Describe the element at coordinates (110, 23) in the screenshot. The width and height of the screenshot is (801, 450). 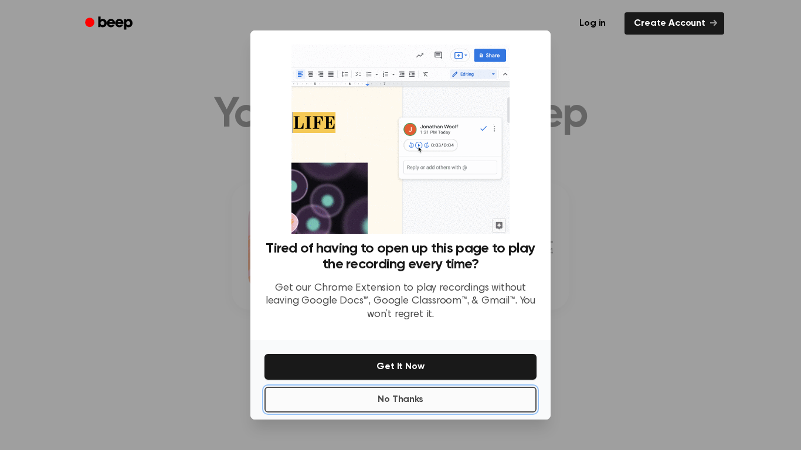
I see `a: Beep` at that location.